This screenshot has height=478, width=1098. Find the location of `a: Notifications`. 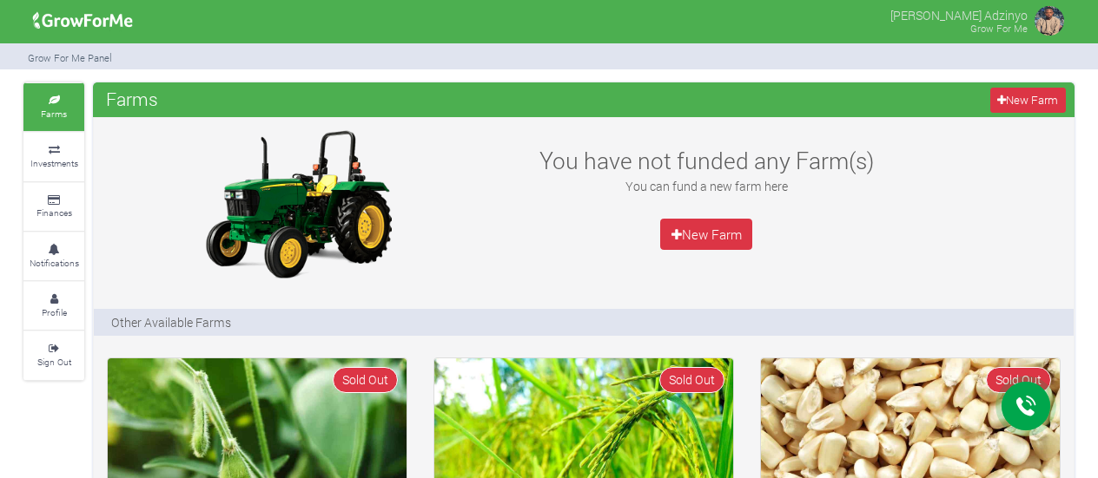

a: Notifications is located at coordinates (54, 256).